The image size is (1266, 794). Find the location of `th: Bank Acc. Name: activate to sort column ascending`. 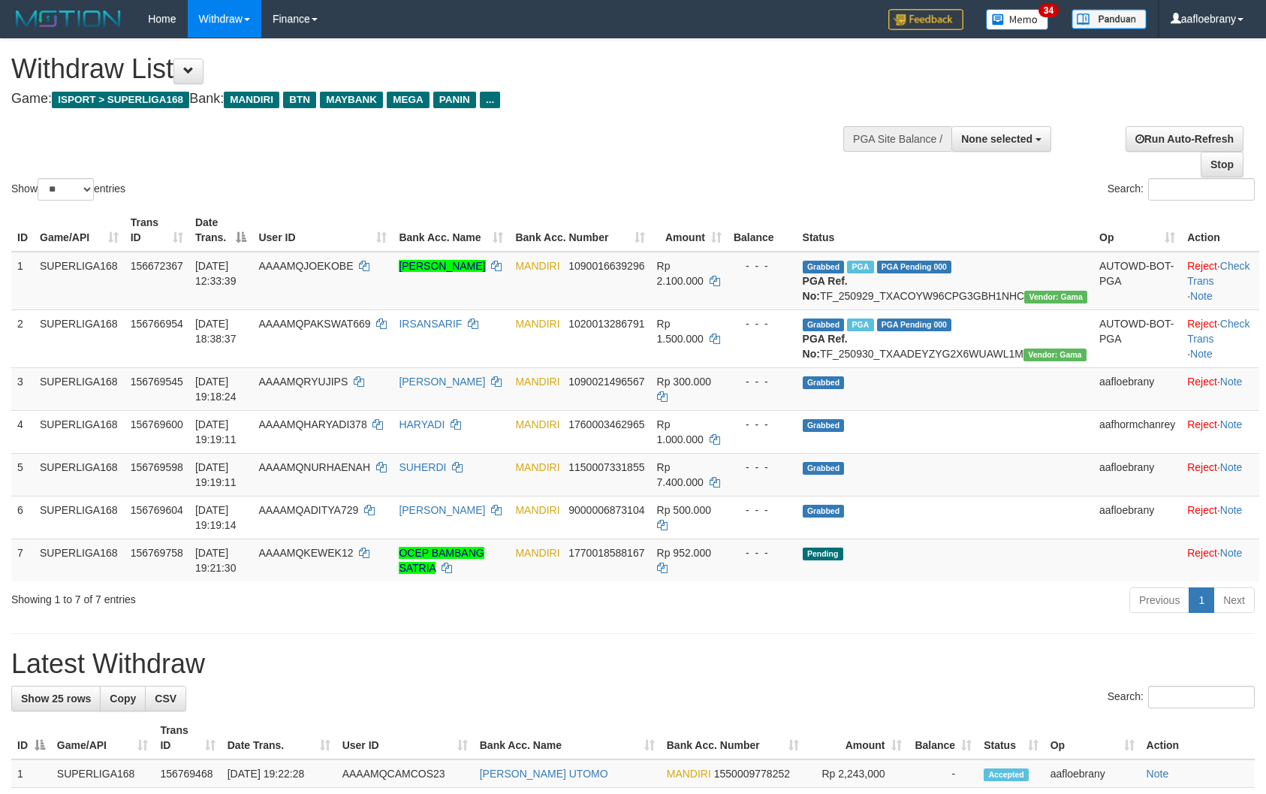

th: Bank Acc. Name: activate to sort column ascending is located at coordinates (567, 737).